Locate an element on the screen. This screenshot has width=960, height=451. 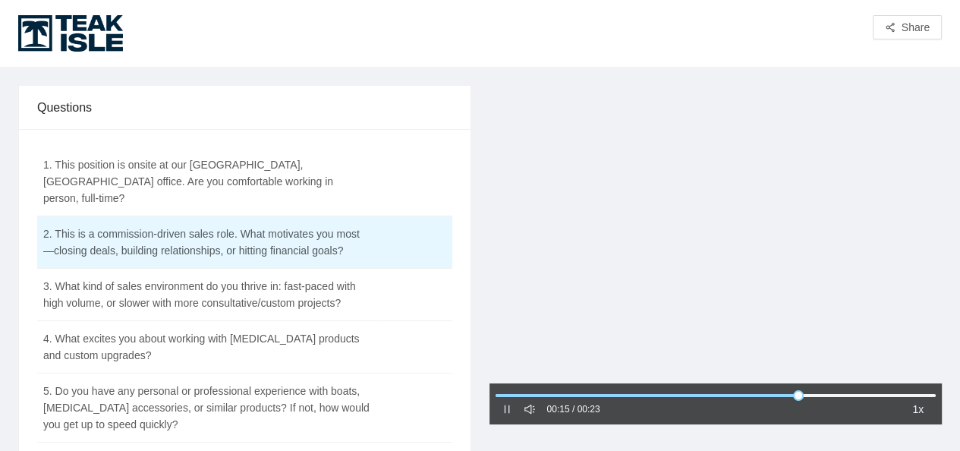
button: share-altShare is located at coordinates (907, 27).